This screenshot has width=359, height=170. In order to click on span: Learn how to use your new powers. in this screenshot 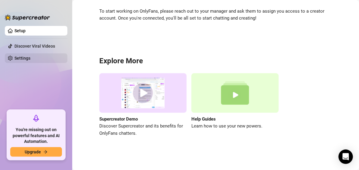, I will do `click(235, 126)`.